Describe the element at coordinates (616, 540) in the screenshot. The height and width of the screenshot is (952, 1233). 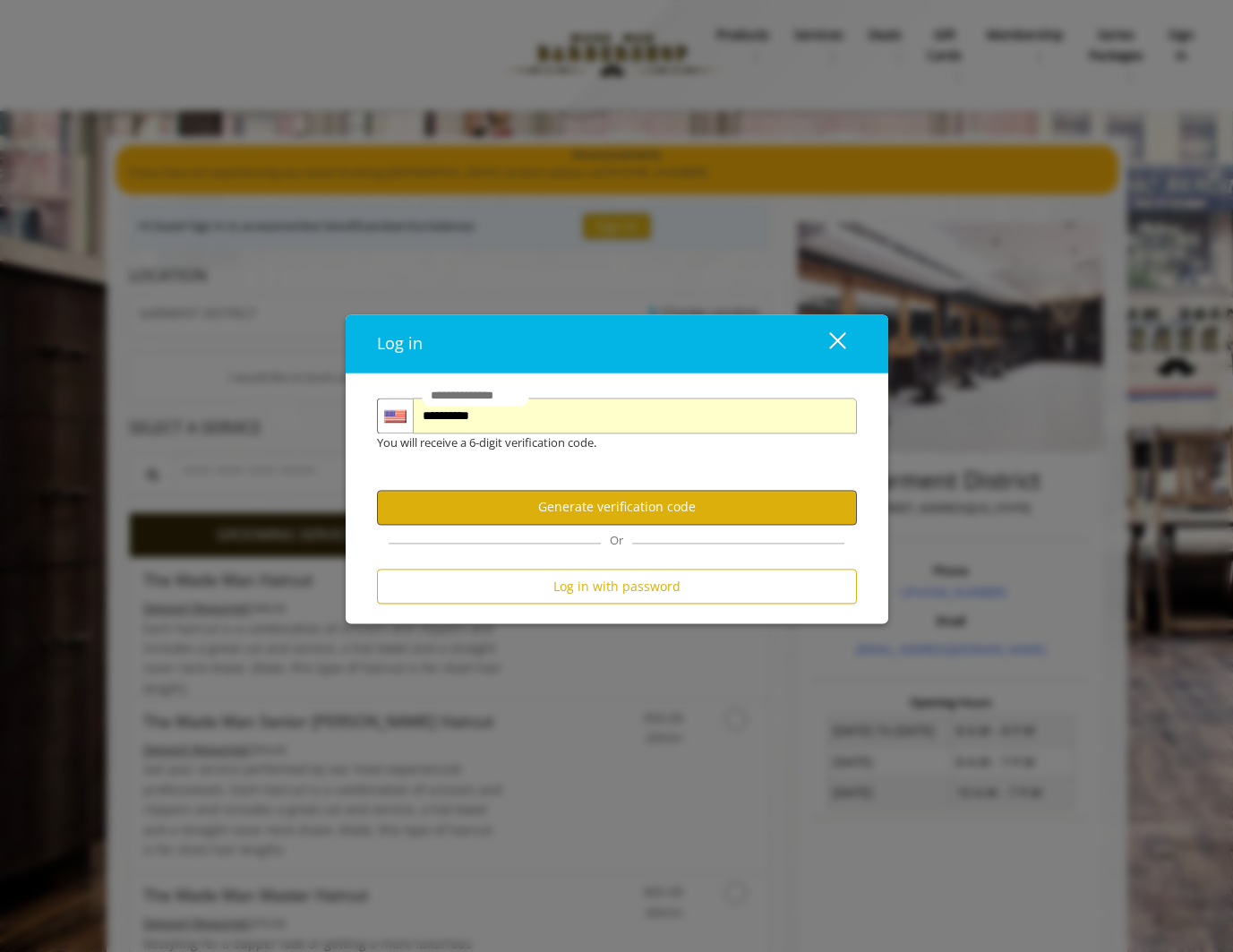
I see `span: Or` at that location.